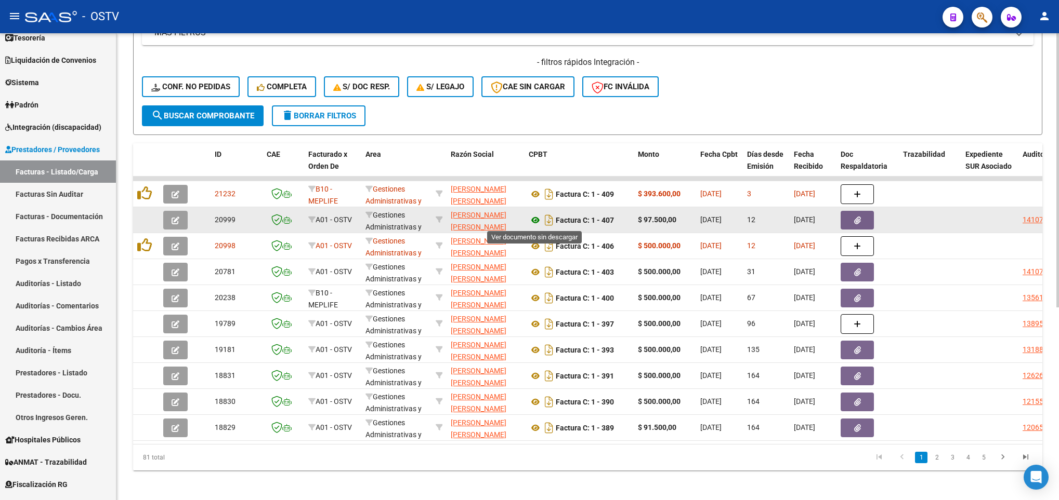  What do you see at coordinates (648, 154) in the screenshot?
I see `span: Monto` at bounding box center [648, 154].